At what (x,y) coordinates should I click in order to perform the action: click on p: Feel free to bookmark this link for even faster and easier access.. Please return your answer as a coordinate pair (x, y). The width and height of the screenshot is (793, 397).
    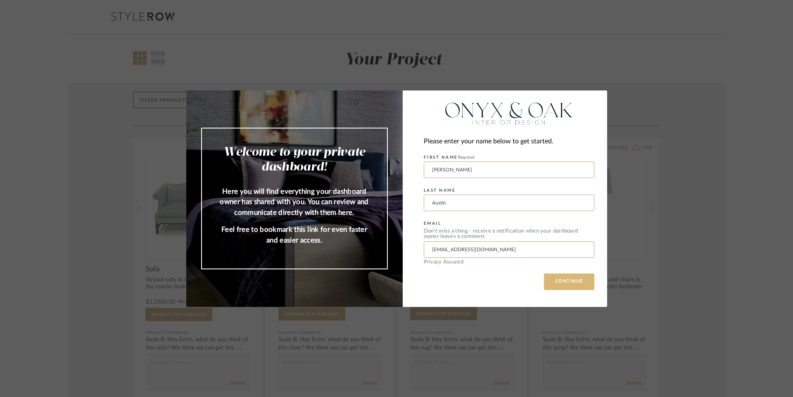
    Looking at the image, I should click on (295, 235).